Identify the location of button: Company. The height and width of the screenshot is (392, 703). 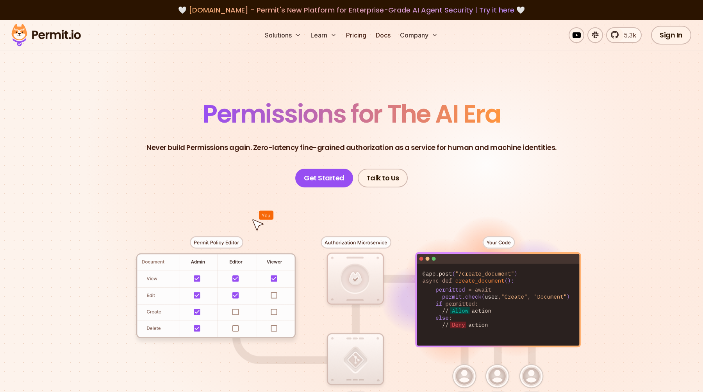
(419, 35).